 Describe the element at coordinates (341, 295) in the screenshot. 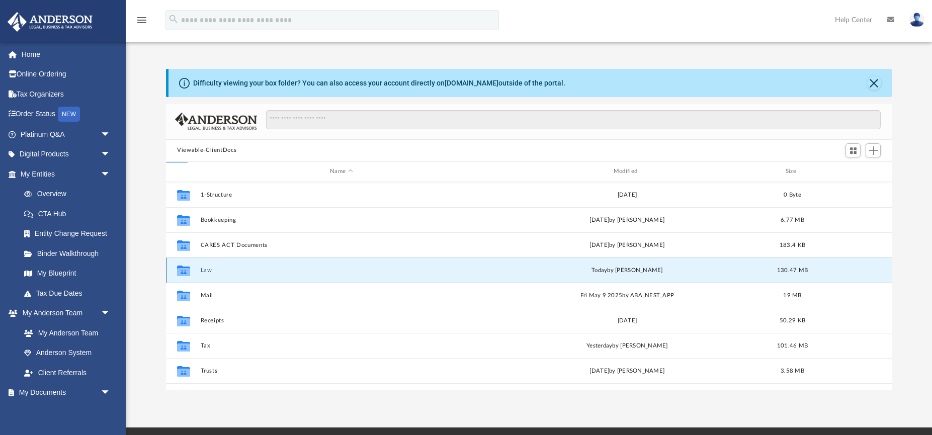

I see `button: Mail` at that location.